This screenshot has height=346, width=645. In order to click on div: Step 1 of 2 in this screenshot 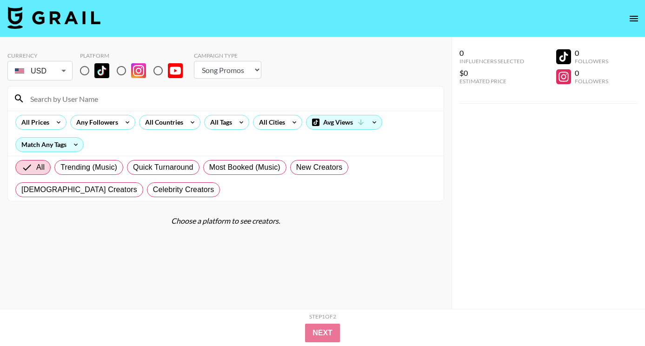, I will do `click(323, 316)`.